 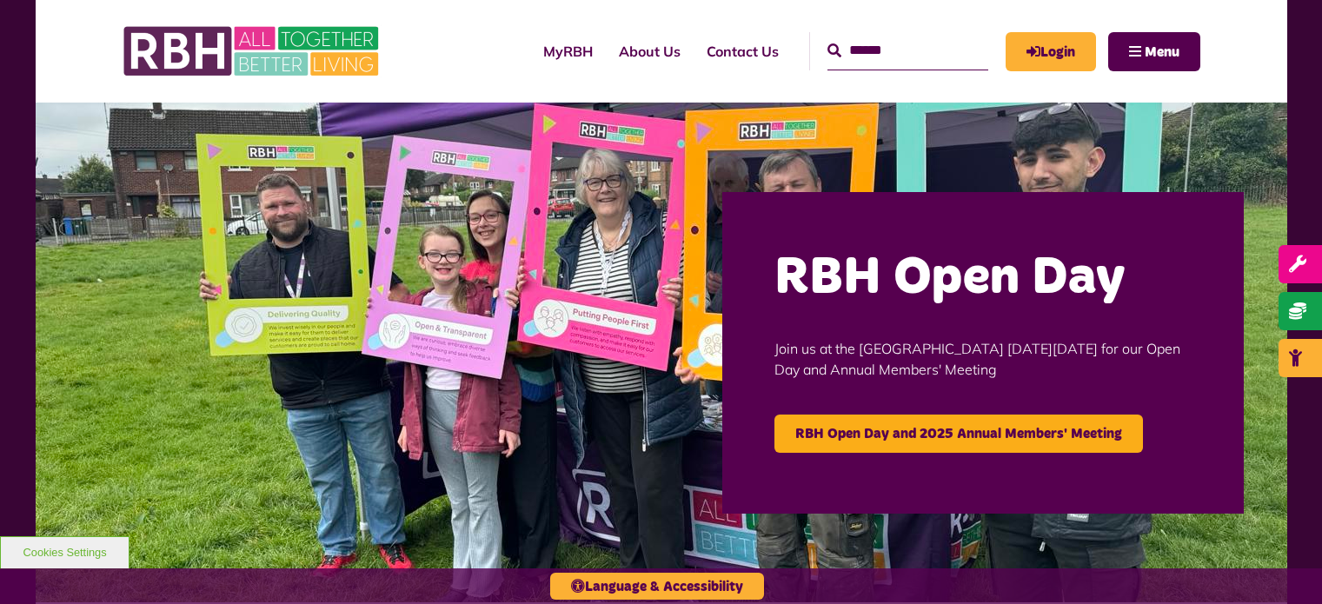 What do you see at coordinates (657, 586) in the screenshot?
I see `button: Language & Accessibility` at bounding box center [657, 586].